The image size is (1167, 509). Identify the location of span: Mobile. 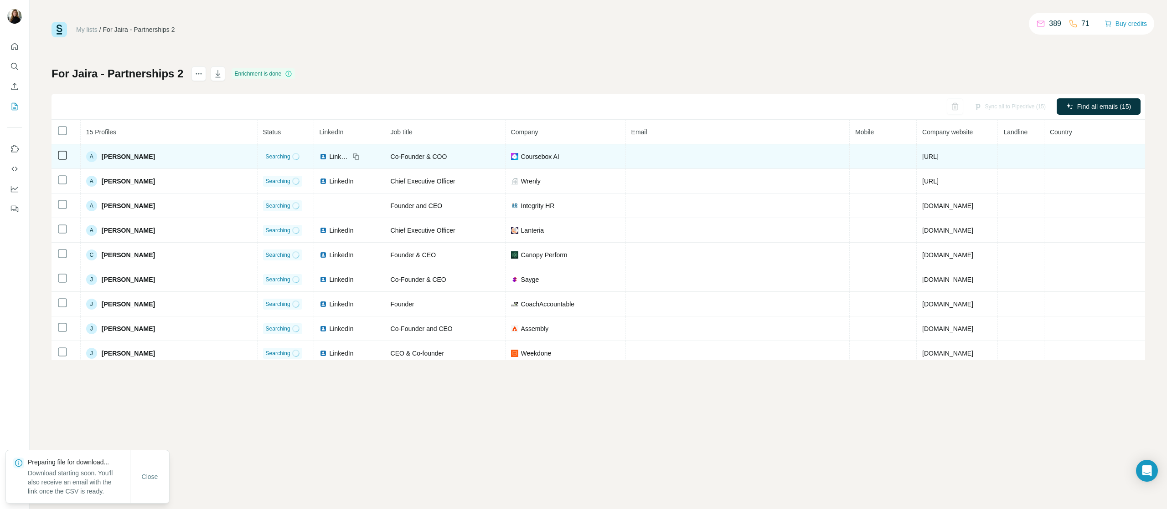
(864, 132).